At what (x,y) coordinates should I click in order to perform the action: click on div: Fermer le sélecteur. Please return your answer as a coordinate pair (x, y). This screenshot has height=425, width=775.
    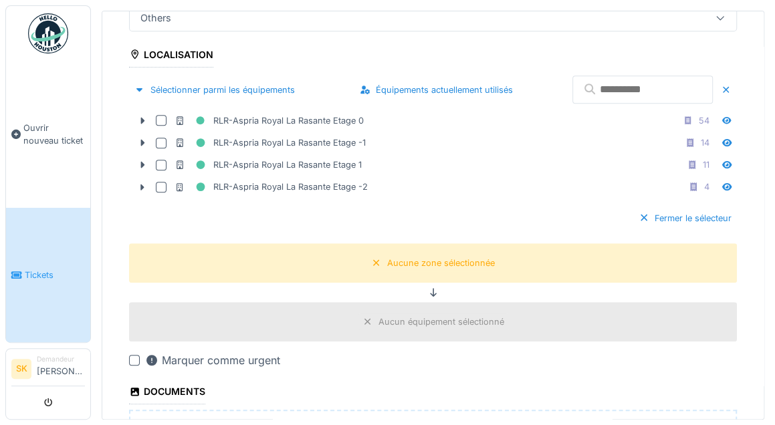
    Looking at the image, I should click on (685, 218).